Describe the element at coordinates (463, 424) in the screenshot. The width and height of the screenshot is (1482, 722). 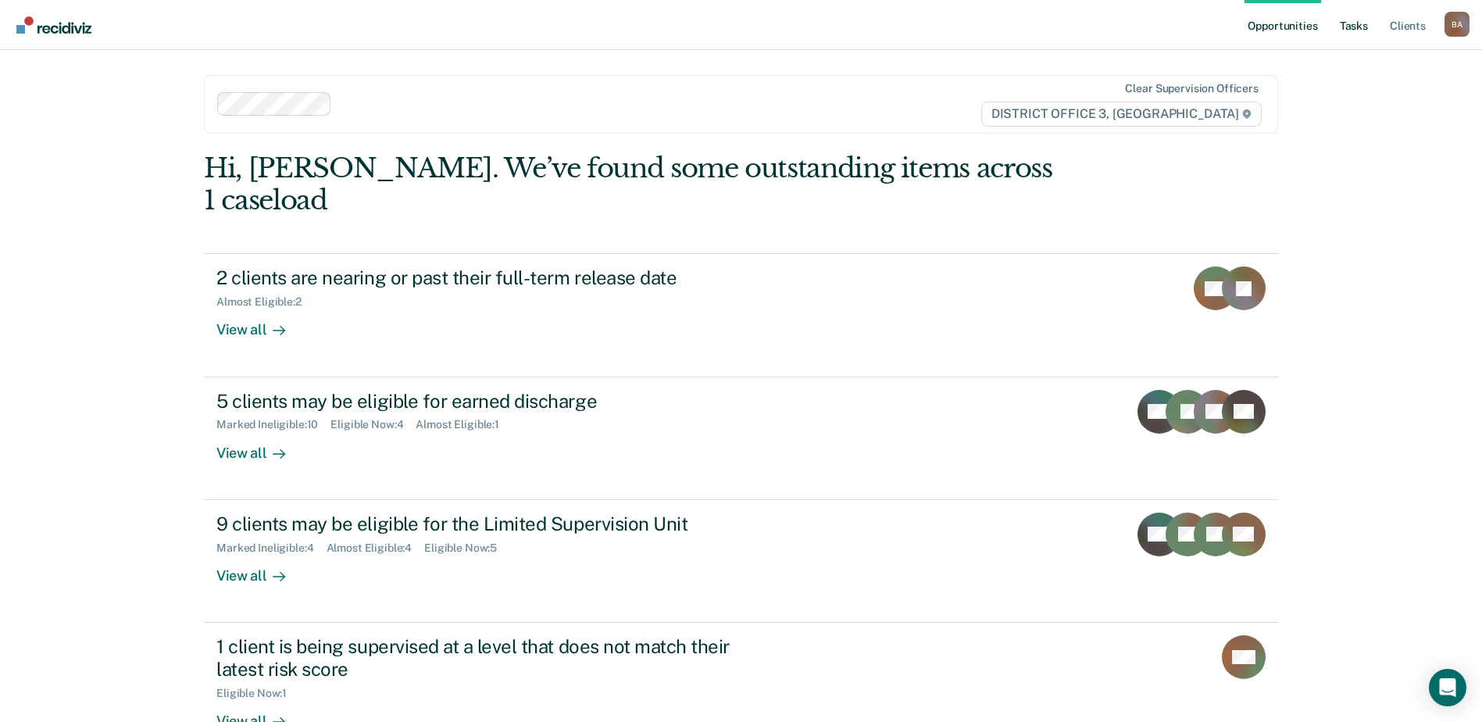
I see `div: Almost Eligible : 1` at that location.